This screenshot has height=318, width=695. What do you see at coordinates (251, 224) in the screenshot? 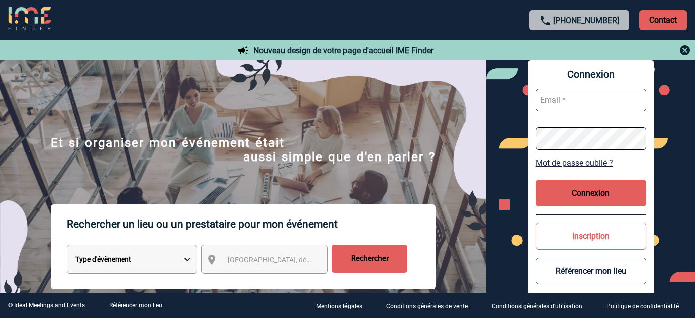
I see `p: Rechercher un lieu ou un prestataire pour mon événement` at bounding box center [251, 224].